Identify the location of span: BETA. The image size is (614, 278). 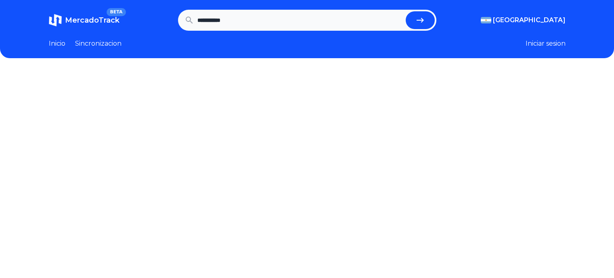
(116, 12).